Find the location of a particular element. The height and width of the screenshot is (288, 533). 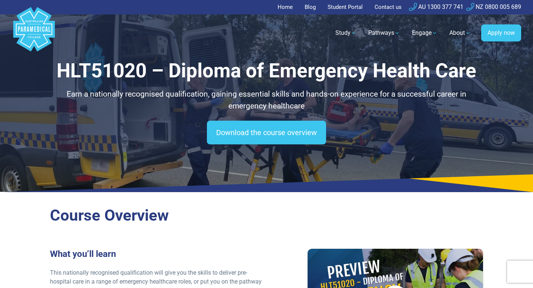

a: Download the course overview is located at coordinates (267, 133).